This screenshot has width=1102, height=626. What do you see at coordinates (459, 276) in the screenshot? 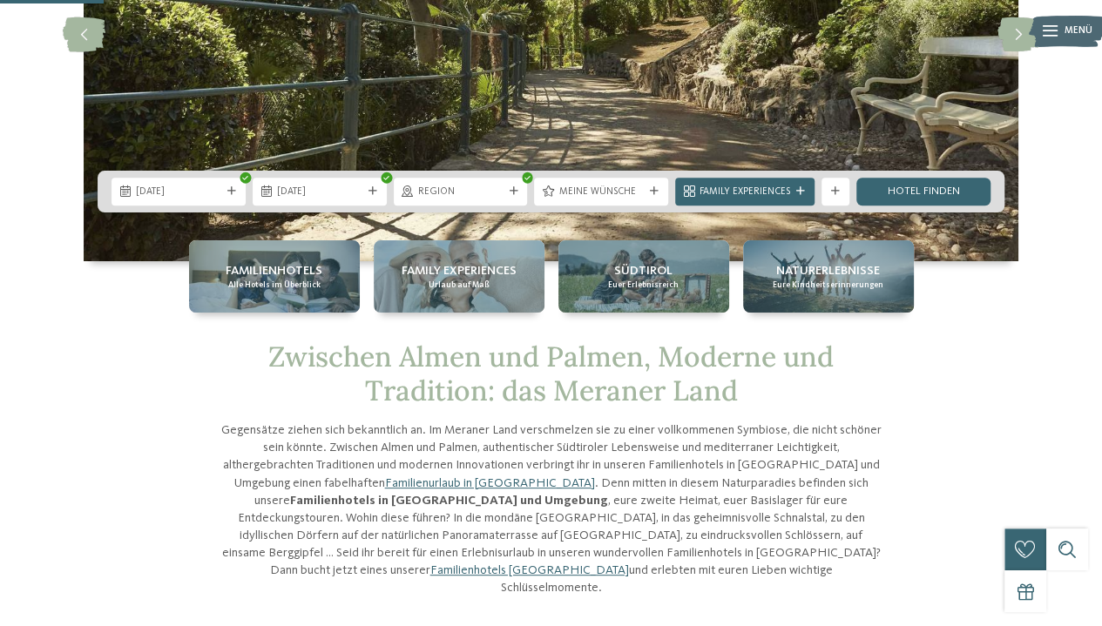
I see `a: Familienhotels in Meran – Abwechslung pur! Family Experiences Urlaub auf Maß` at bounding box center [459, 276].